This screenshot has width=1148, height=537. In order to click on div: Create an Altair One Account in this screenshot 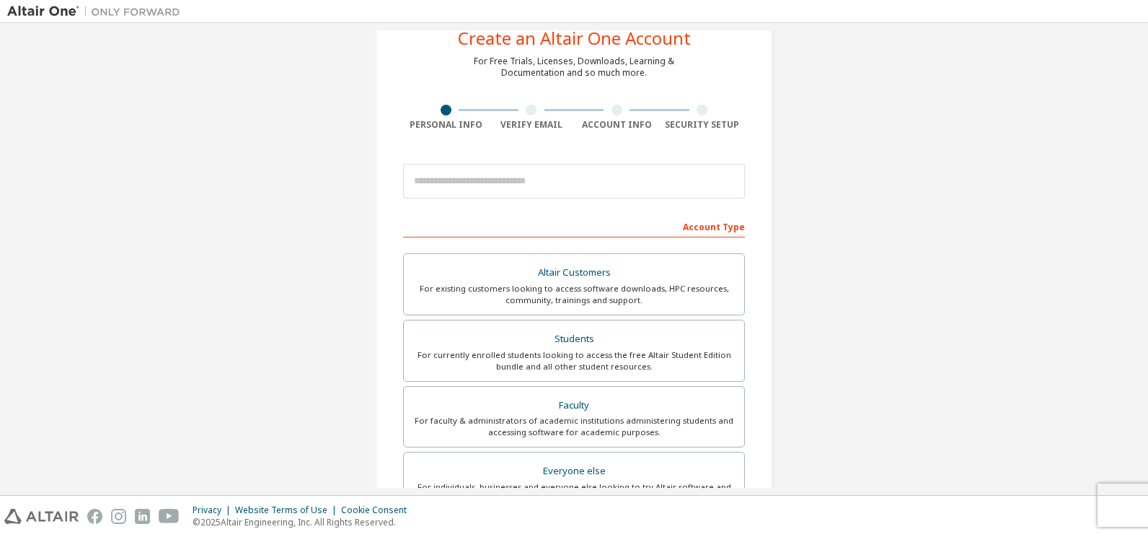, I will do `click(574, 38)`.